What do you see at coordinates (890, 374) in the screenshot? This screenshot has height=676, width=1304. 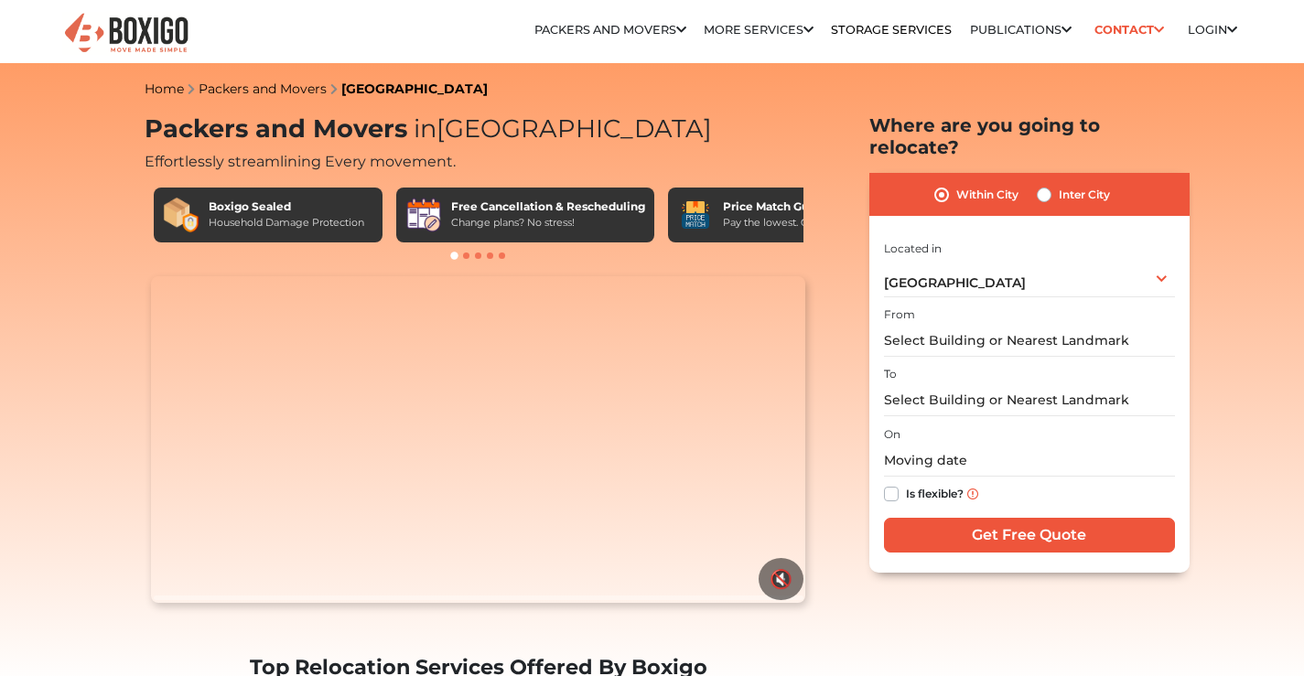 I see `label: To` at bounding box center [890, 374].